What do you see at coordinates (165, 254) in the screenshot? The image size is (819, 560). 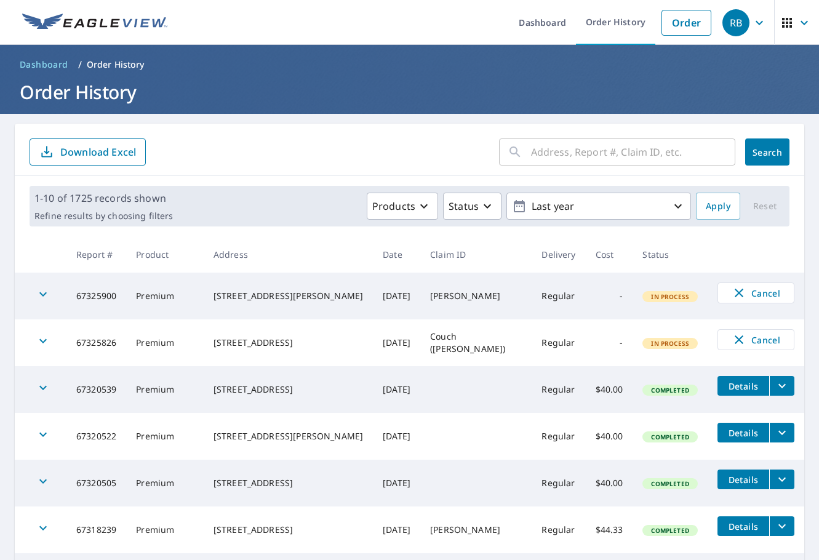 I see `th: Product` at bounding box center [165, 254].